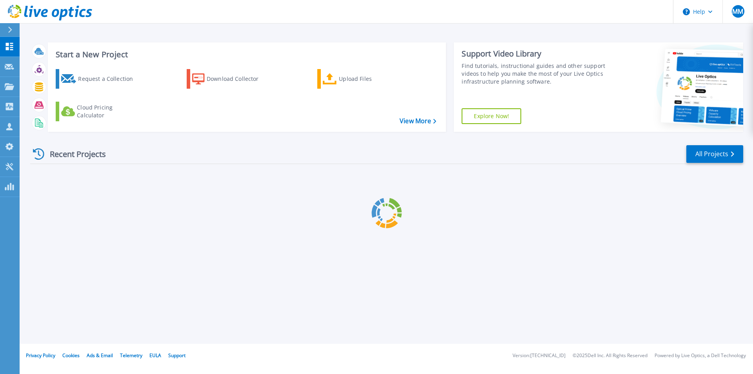  Describe the element at coordinates (99, 79) in the screenshot. I see `a: Request a Collection` at that location.